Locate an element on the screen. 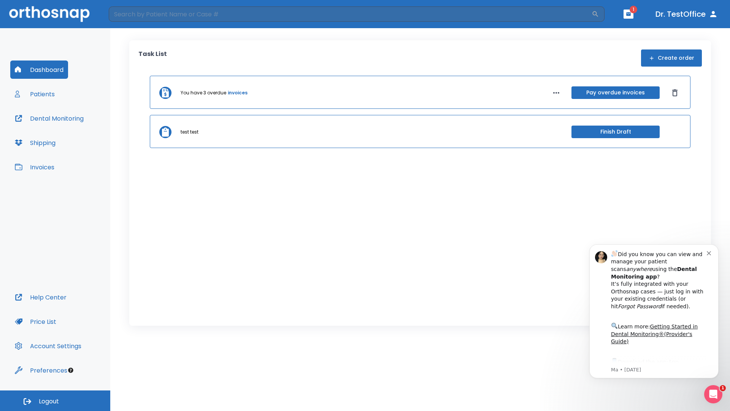  i: Forgot Password is located at coordinates (62, 71).